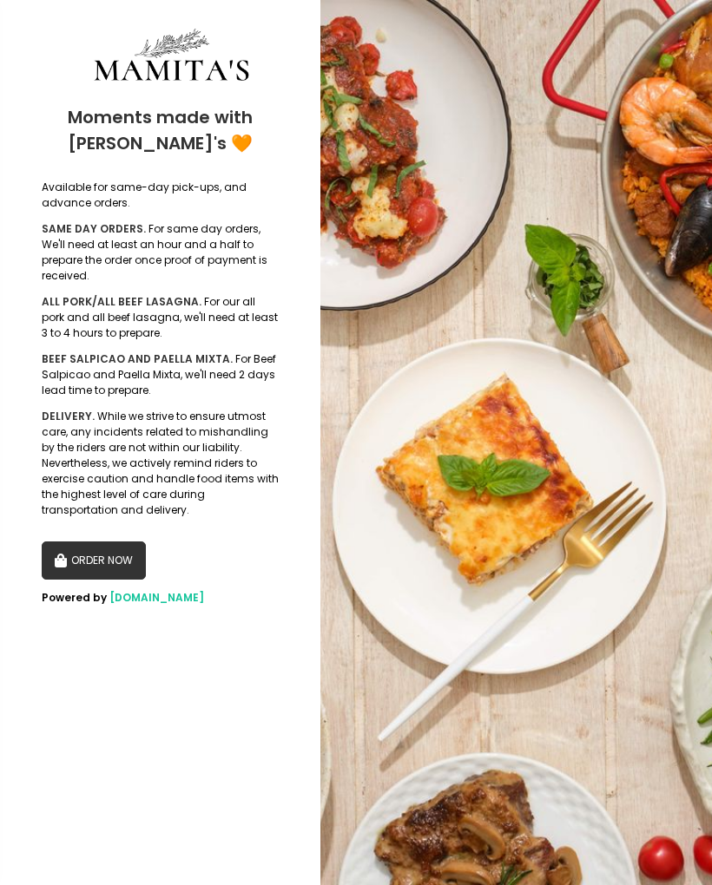 This screenshot has height=885, width=712. What do you see at coordinates (160, 195) in the screenshot?
I see `div: Available for same-day pick-ups, and advance orders.` at bounding box center [160, 195].